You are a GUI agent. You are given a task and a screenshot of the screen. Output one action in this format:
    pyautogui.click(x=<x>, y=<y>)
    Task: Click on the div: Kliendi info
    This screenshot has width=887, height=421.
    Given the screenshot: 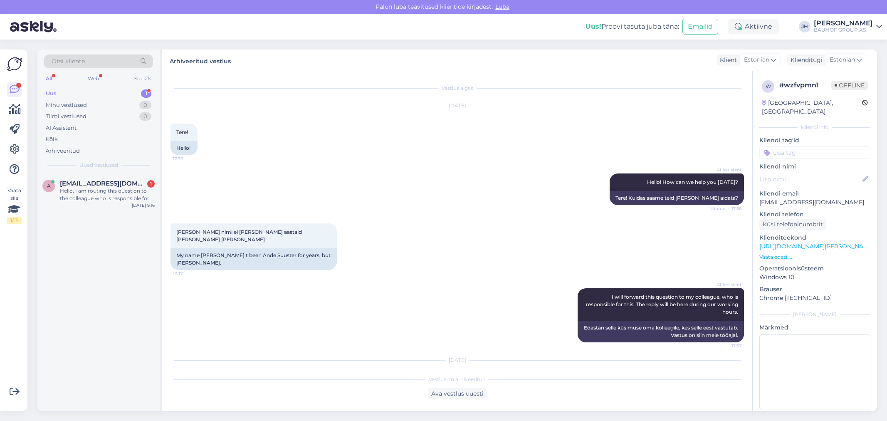 What is the action you would take?
    pyautogui.click(x=815, y=127)
    